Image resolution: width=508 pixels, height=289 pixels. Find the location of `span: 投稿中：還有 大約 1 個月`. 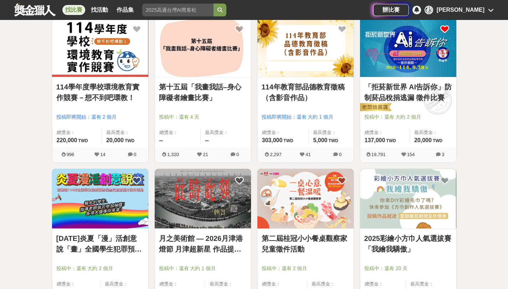

span: 投稿中：還有 大約 1 個月 is located at coordinates (203, 268).